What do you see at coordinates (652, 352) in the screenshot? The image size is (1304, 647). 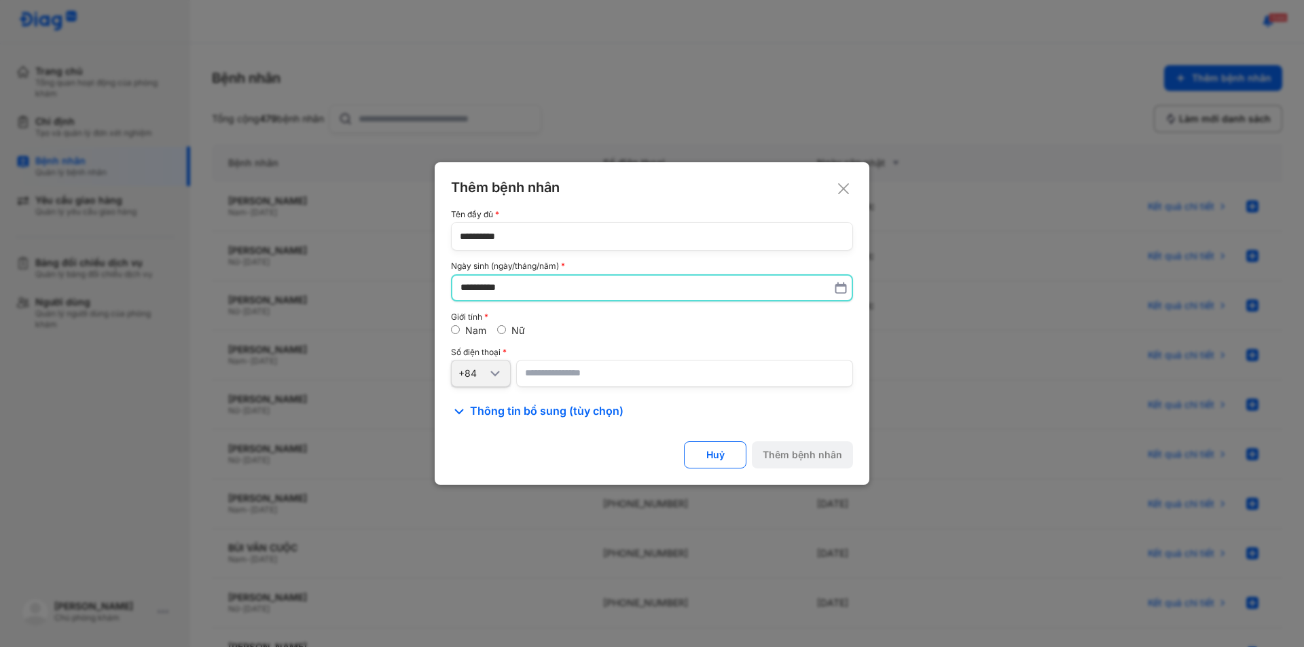 I see `div: Số điện thoại` at bounding box center [652, 352].